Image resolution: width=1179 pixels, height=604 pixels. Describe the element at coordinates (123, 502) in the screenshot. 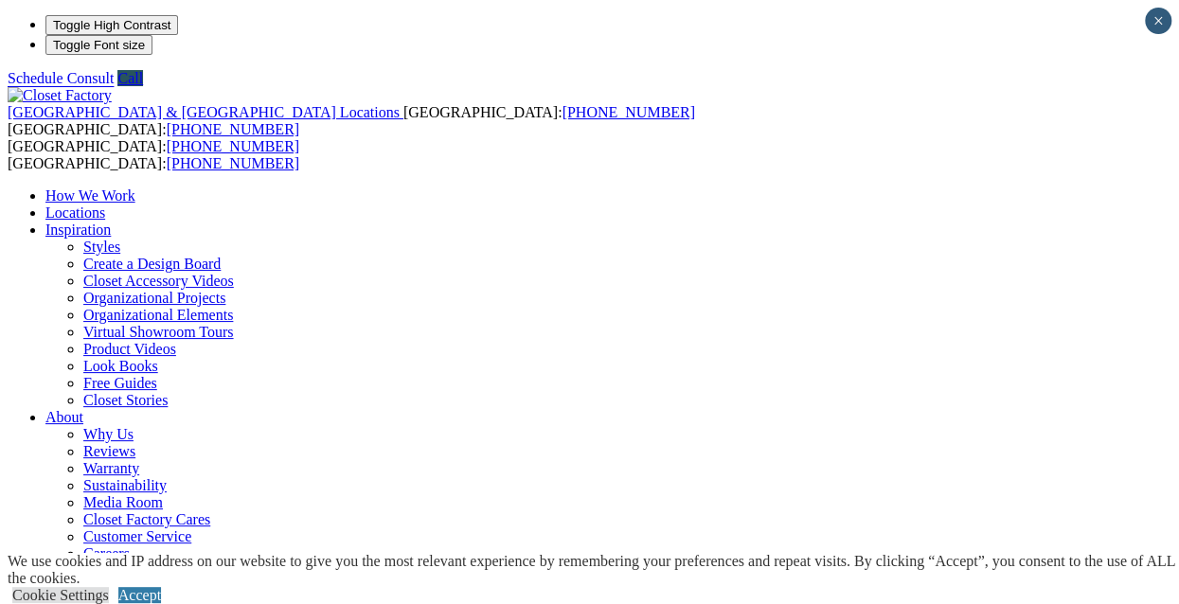

I see `a: Media Room` at that location.